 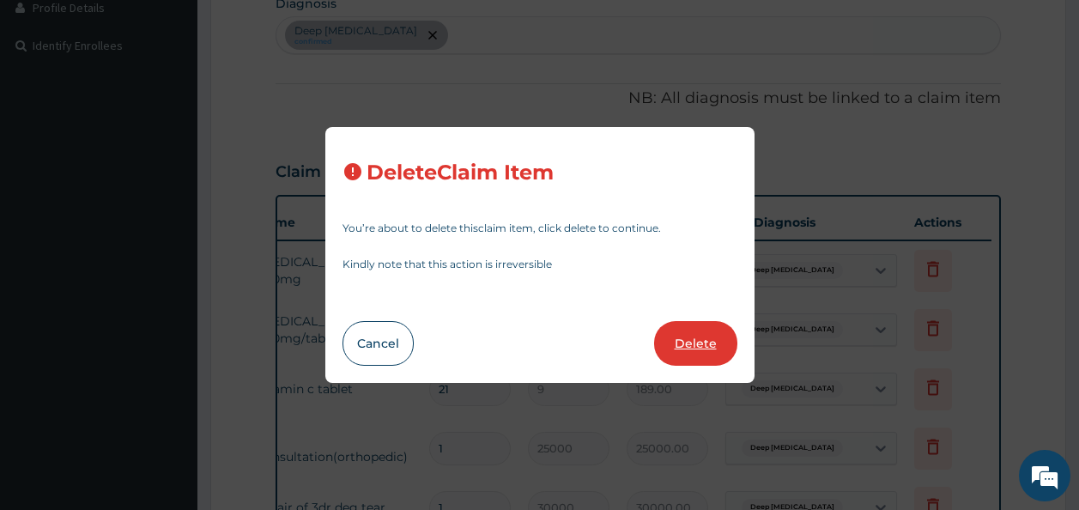 I want to click on button: Cancel, so click(x=378, y=343).